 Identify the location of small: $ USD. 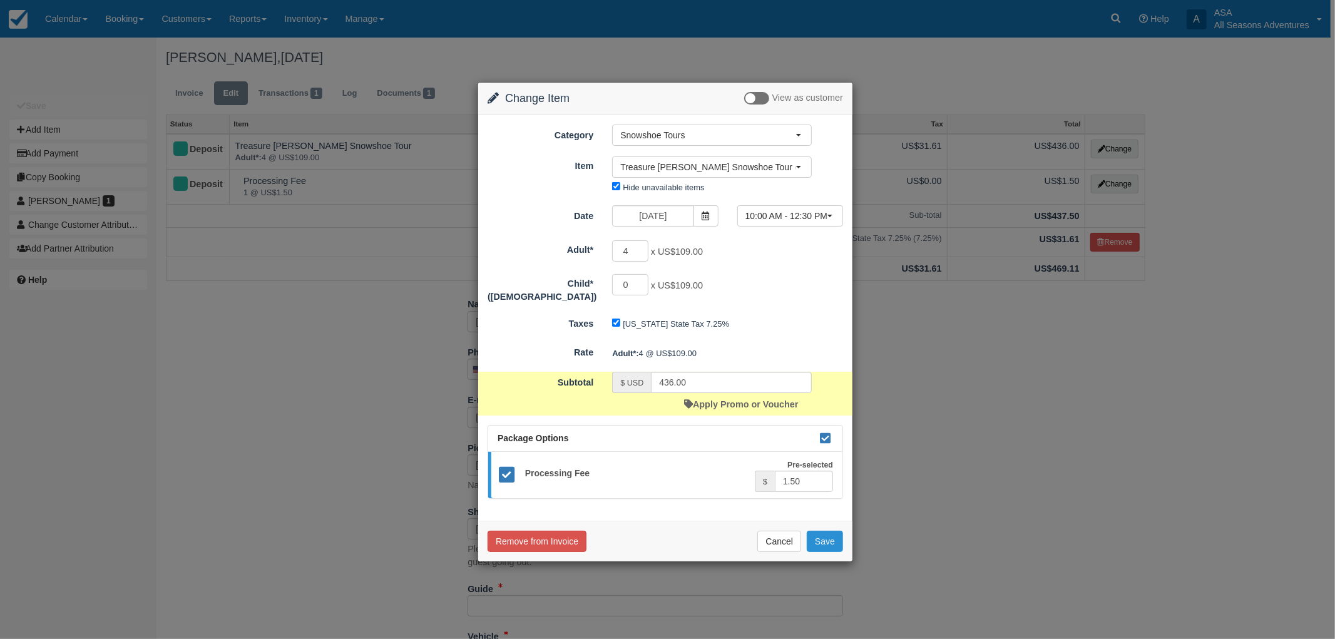
(631, 383).